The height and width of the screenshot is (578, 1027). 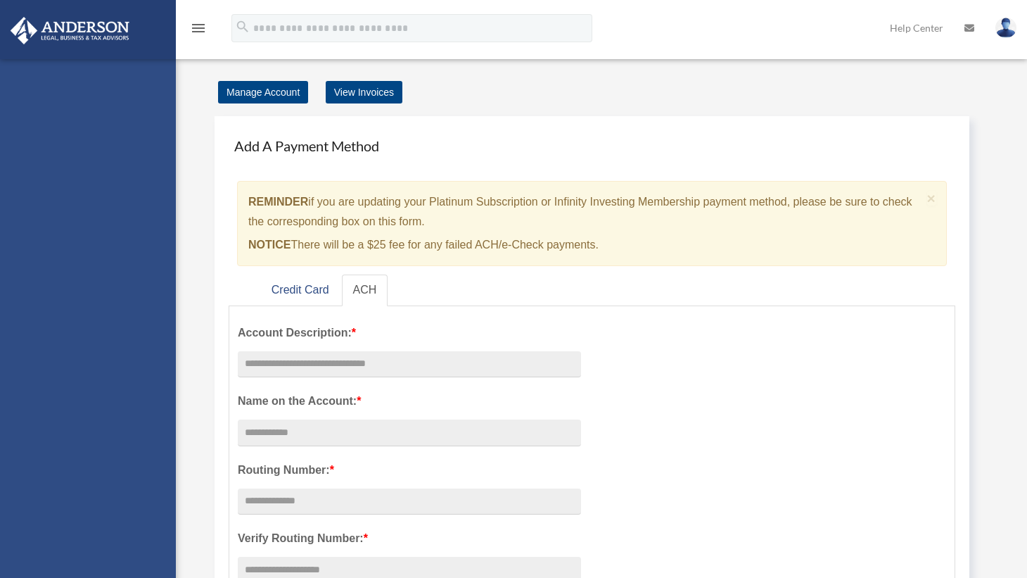 What do you see at coordinates (592, 146) in the screenshot?
I see `h4: Add A Payment Method` at bounding box center [592, 146].